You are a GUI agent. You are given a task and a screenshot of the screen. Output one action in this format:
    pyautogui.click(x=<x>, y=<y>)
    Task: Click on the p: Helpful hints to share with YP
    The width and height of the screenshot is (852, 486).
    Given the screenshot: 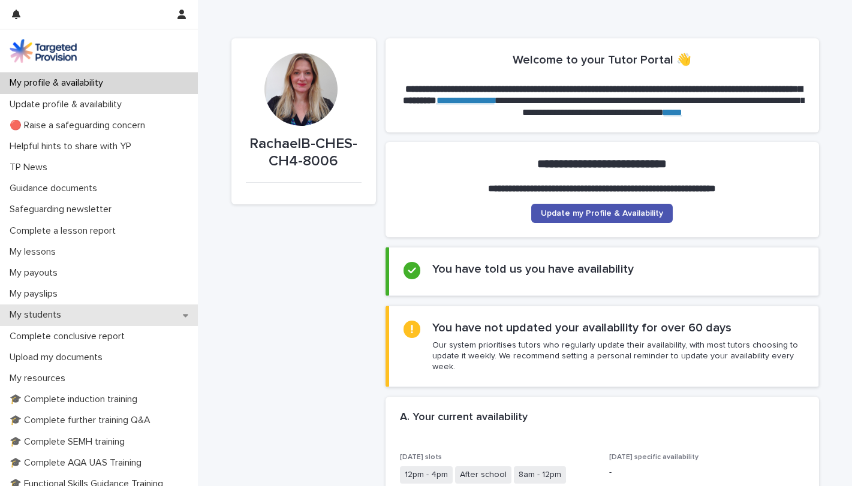 What is the action you would take?
    pyautogui.click(x=73, y=146)
    